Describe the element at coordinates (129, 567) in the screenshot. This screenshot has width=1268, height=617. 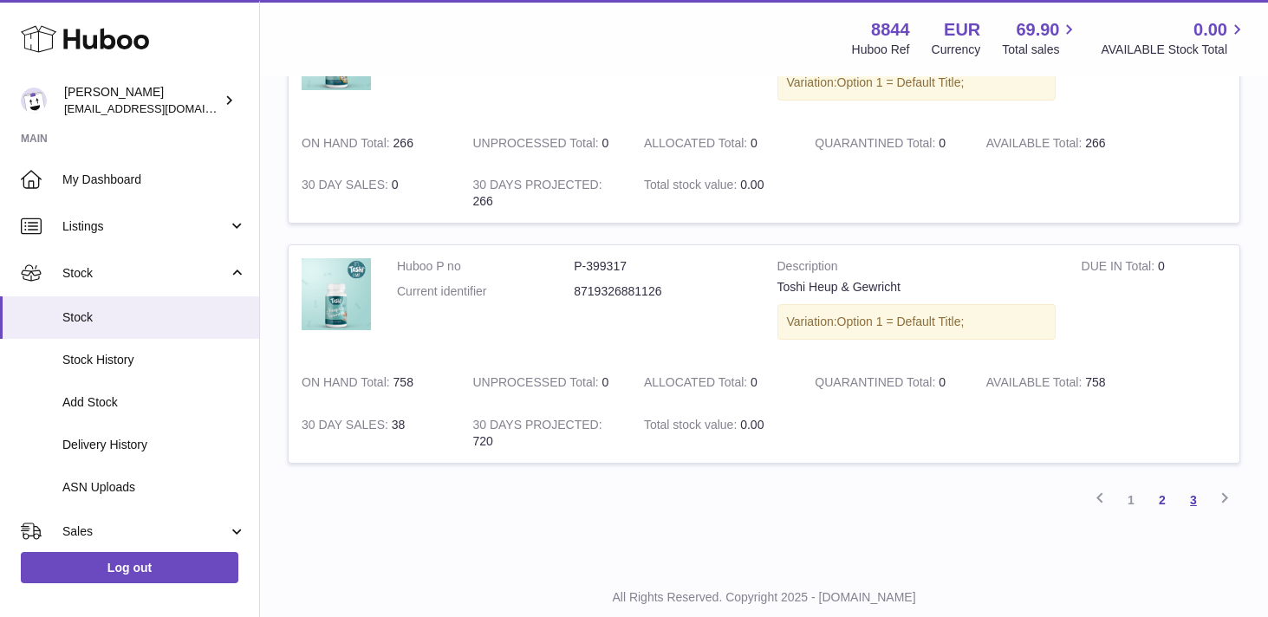
I see `a: Log out` at that location.